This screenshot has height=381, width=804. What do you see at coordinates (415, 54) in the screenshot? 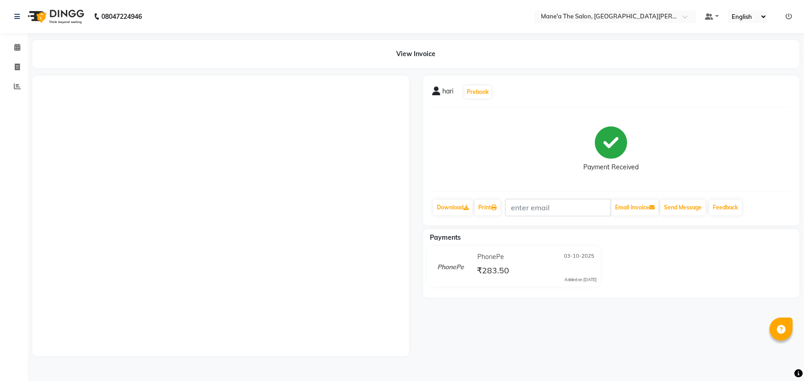
I see `div: View Invoice` at bounding box center [415, 54].